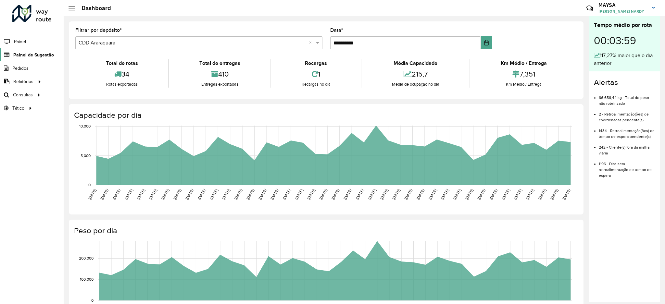 The height and width of the screenshot is (304, 665). Describe the element at coordinates (625, 59) in the screenshot. I see `div: 117,27% maior que o dia anterior` at that location.